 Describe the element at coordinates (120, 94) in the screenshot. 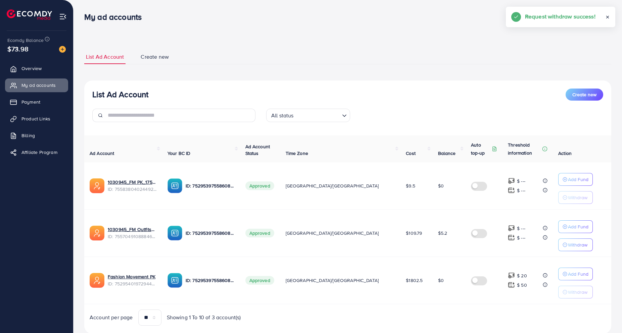

I see `h3: List Ad Account` at that location.